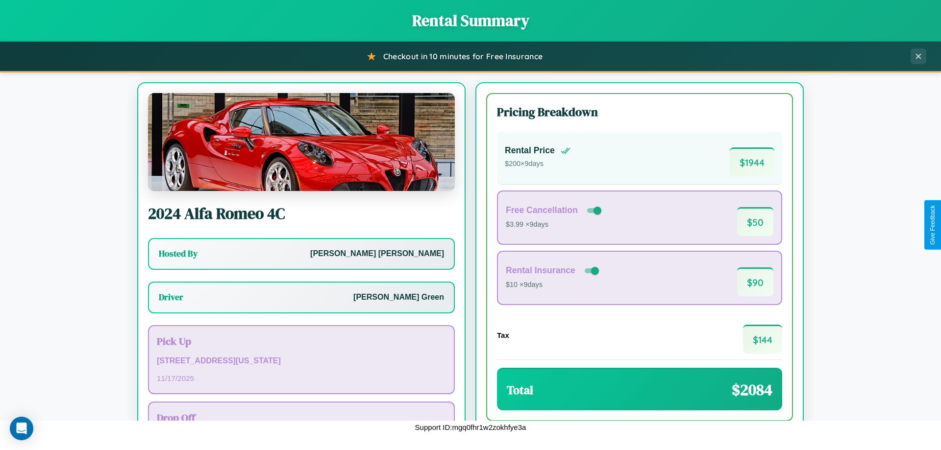  Describe the element at coordinates (554, 225) in the screenshot. I see `p: $3.99 × 9 days` at that location.